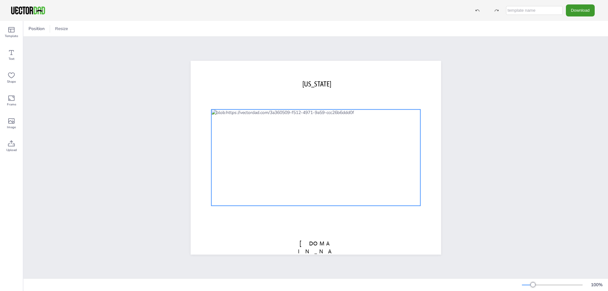 The image size is (608, 291). Describe the element at coordinates (11, 59) in the screenshot. I see `span: Text` at that location.